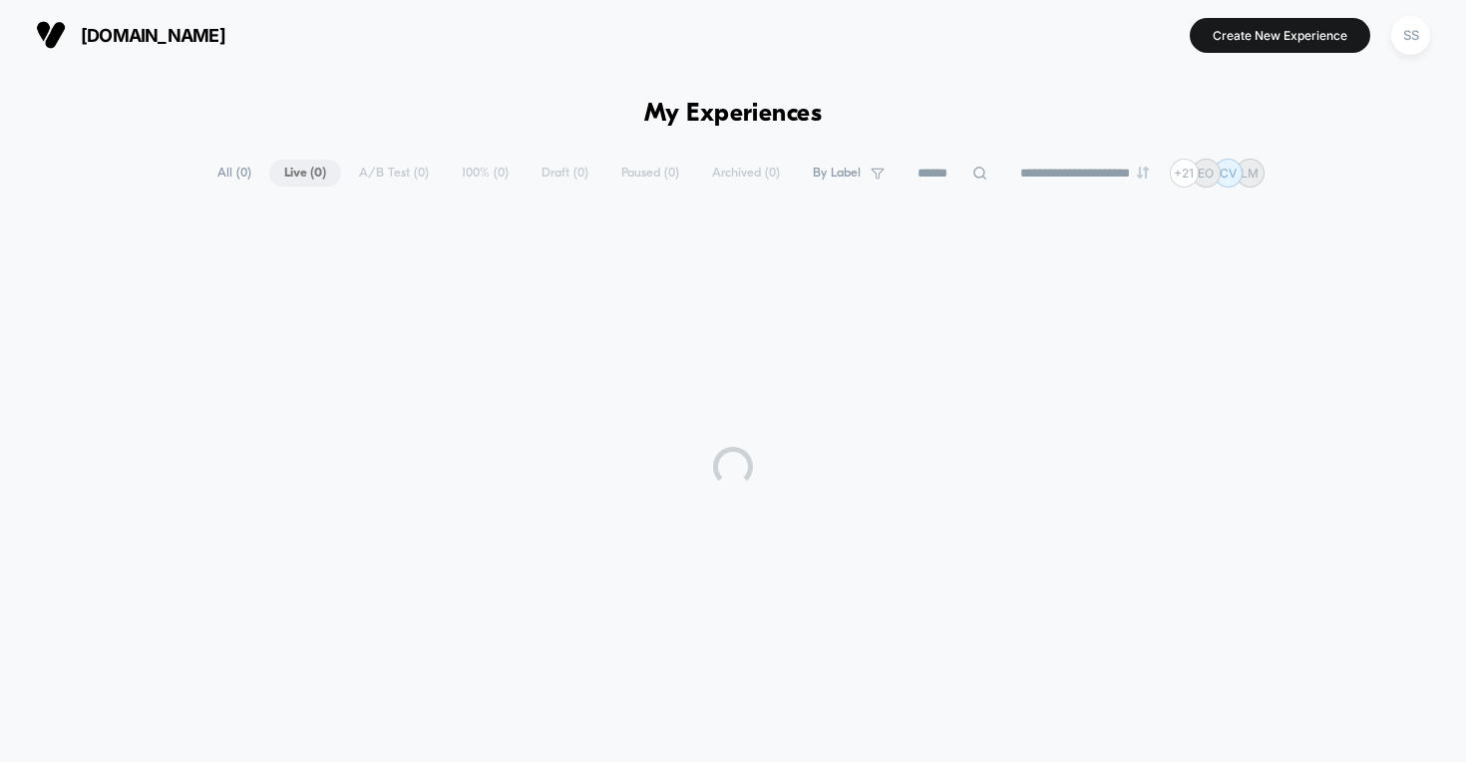  I want to click on p: EO, so click(1206, 173).